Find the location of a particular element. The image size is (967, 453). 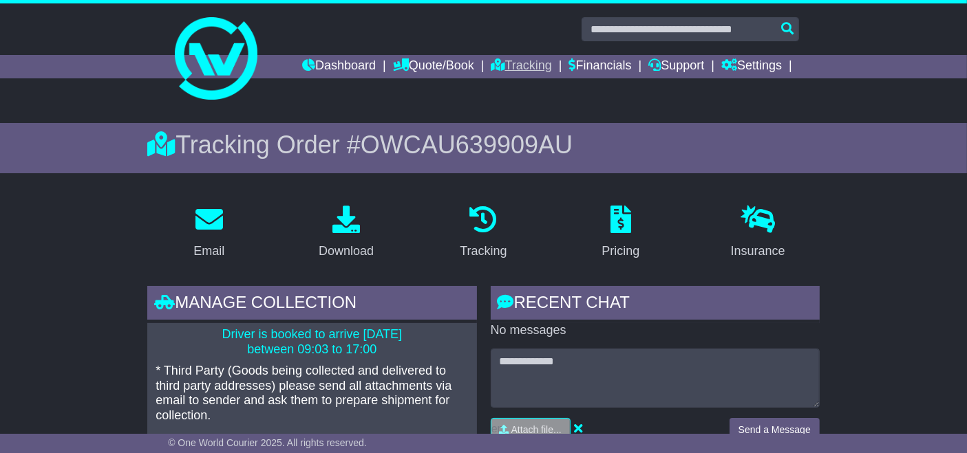

a: Financials is located at coordinates (600, 67).